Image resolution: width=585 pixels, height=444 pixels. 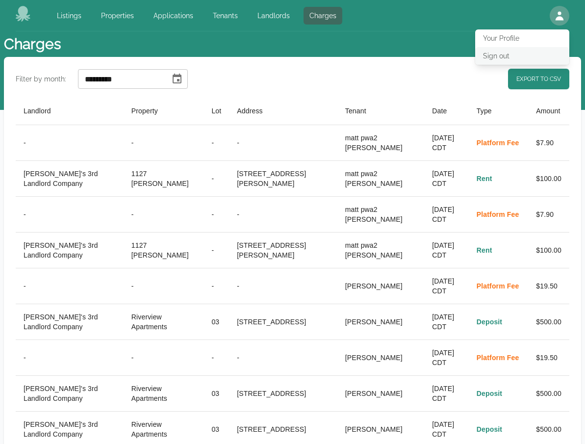 I want to click on a: Properties, so click(x=117, y=16).